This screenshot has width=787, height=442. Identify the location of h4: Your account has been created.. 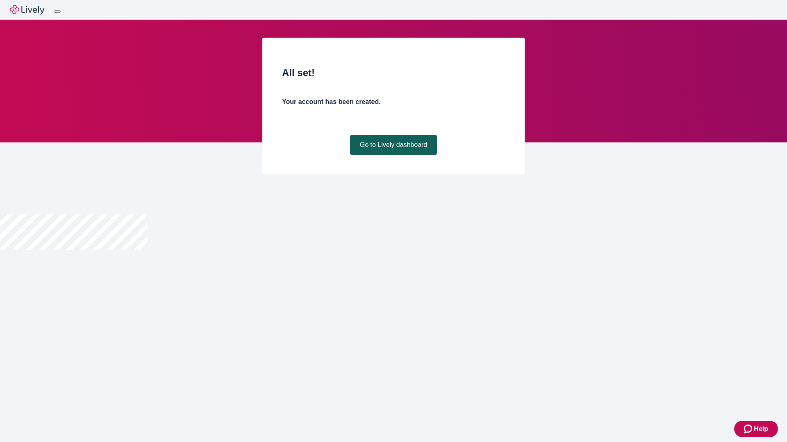
(393, 102).